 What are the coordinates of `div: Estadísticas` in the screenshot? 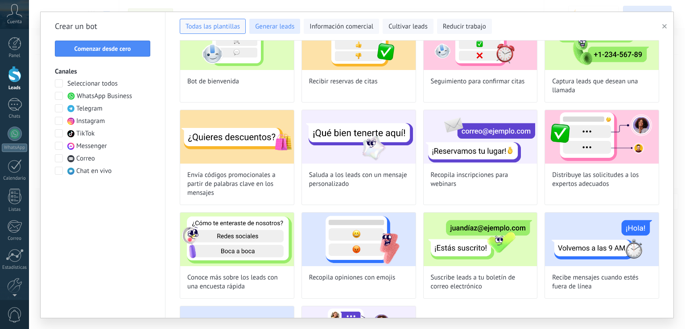 It's located at (15, 268).